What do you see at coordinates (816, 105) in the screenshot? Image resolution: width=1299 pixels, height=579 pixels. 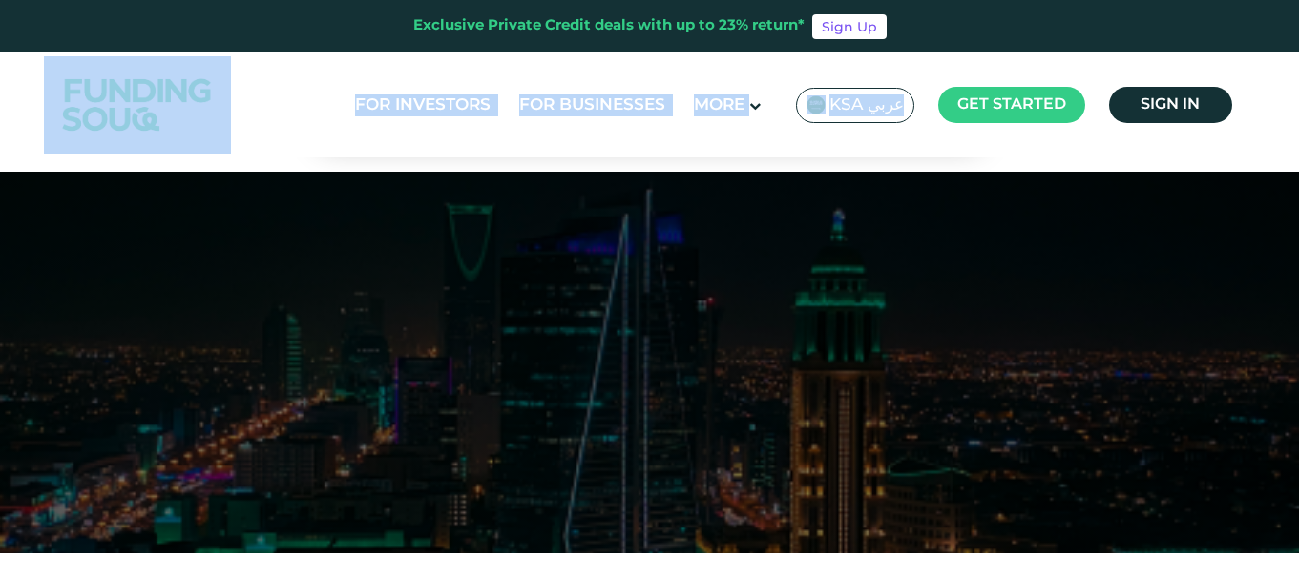 I see `img: SA Flag` at bounding box center [816, 105].